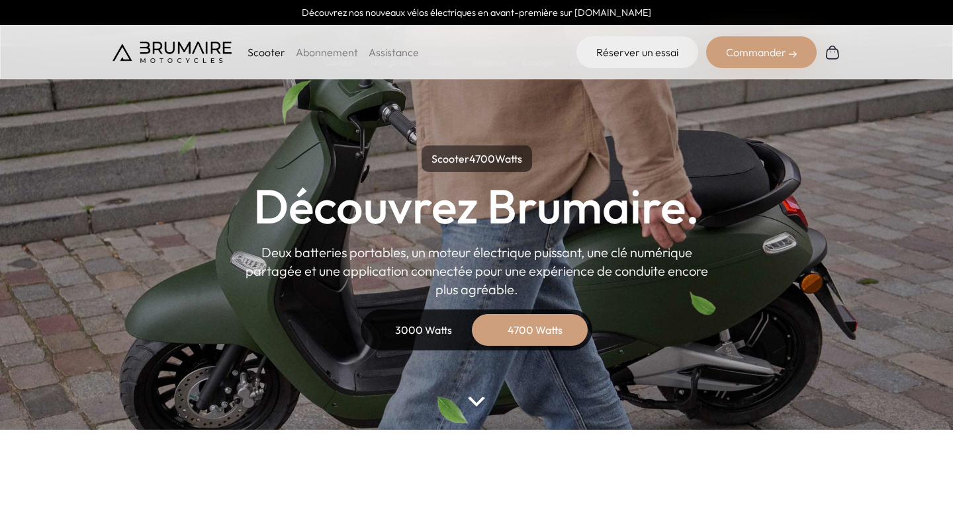 This screenshot has height=521, width=953. I want to click on a: Assistance, so click(394, 52).